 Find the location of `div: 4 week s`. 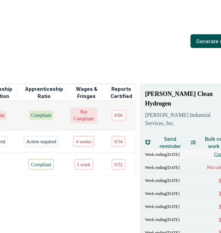

div: 4 week s is located at coordinates (84, 141).